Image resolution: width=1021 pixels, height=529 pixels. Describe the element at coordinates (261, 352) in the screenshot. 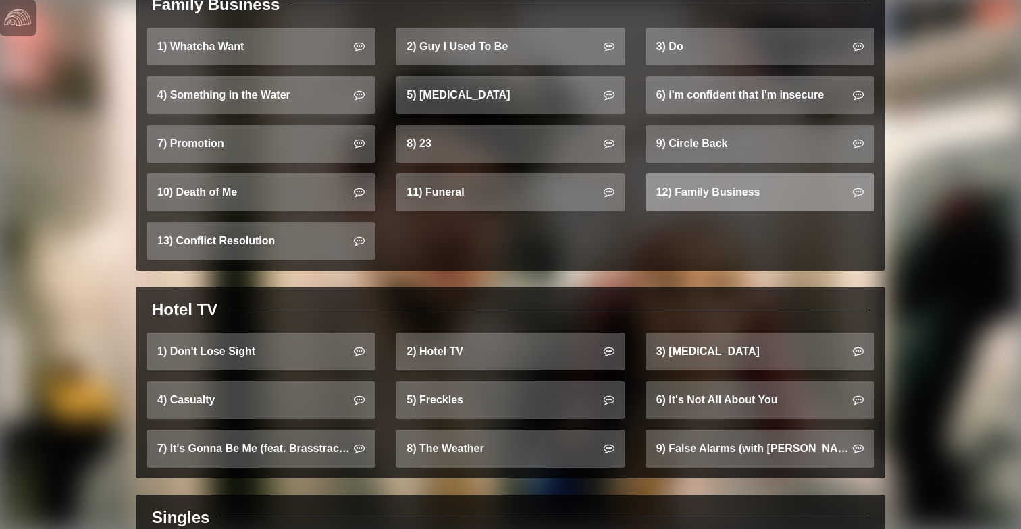

I see `a: 1) Don't Lose Sight` at that location.